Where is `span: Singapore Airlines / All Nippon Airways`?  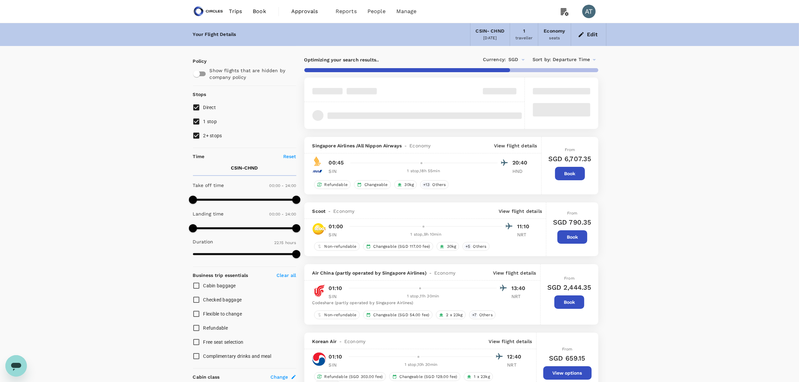 span: Singapore Airlines / All Nippon Airways is located at coordinates (357, 146).